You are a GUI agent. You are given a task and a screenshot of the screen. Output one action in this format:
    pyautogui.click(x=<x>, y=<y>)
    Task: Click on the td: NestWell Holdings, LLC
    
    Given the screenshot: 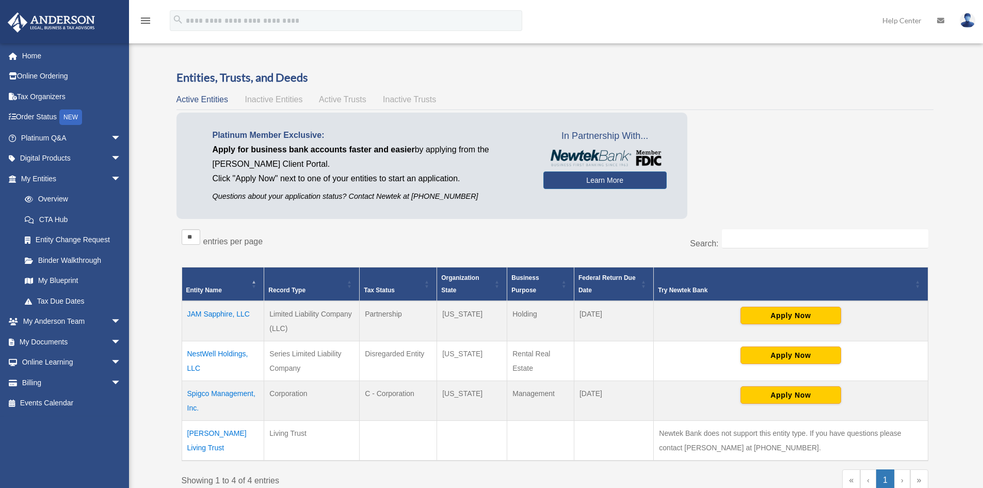 What is the action you would take?
    pyautogui.click(x=223, y=361)
    